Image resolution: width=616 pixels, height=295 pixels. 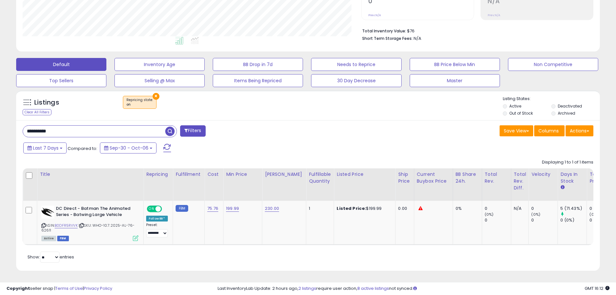 What do you see at coordinates (129, 148) in the screenshot?
I see `span: Sep-30 - Oct-06` at bounding box center [129, 148].